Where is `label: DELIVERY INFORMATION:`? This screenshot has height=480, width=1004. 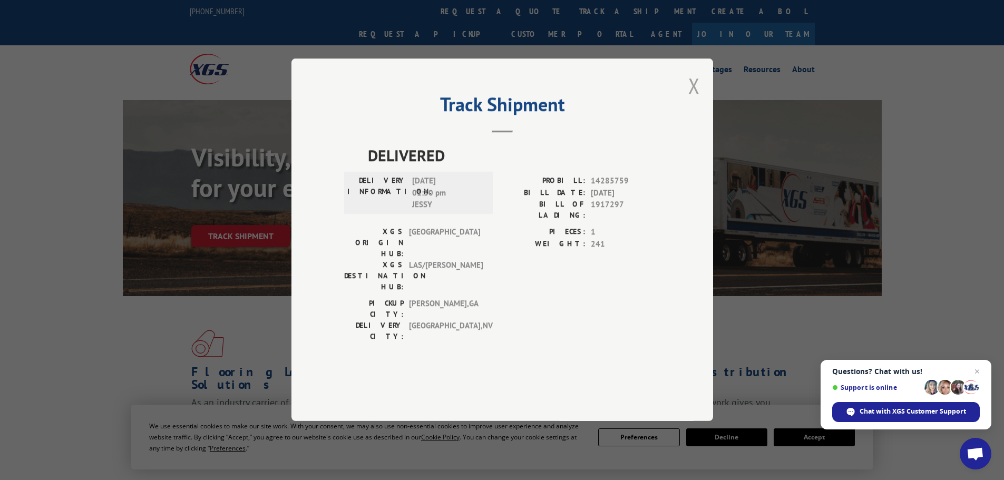 label: DELIVERY INFORMATION: is located at coordinates (377, 193).